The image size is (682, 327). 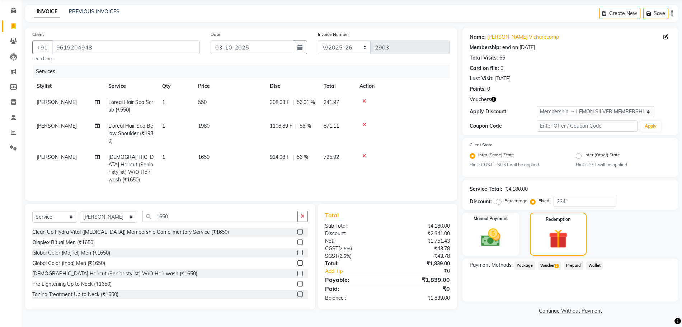 What do you see at coordinates (484, 58) in the screenshot?
I see `div: Total Visits:` at bounding box center [484, 58].